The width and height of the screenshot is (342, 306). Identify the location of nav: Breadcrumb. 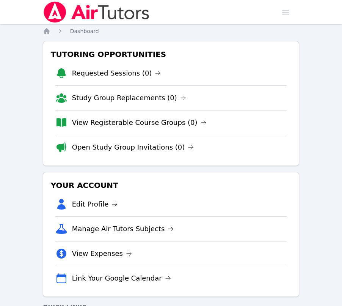
(171, 31).